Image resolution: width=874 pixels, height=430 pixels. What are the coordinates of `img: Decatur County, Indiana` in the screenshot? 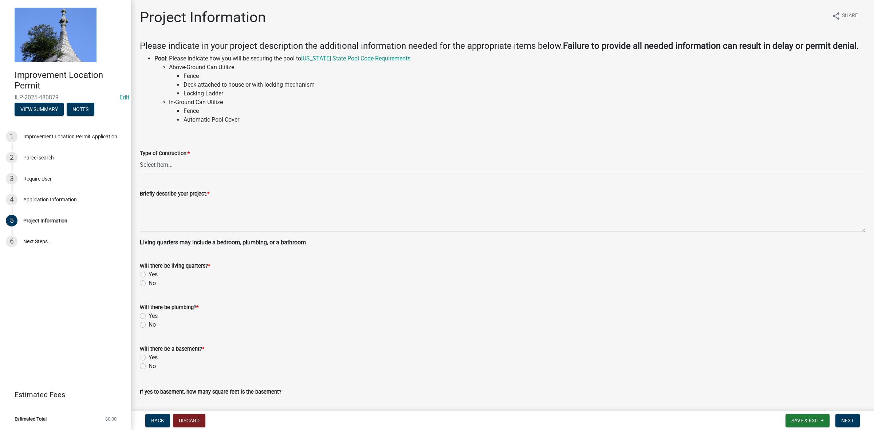 It's located at (55, 35).